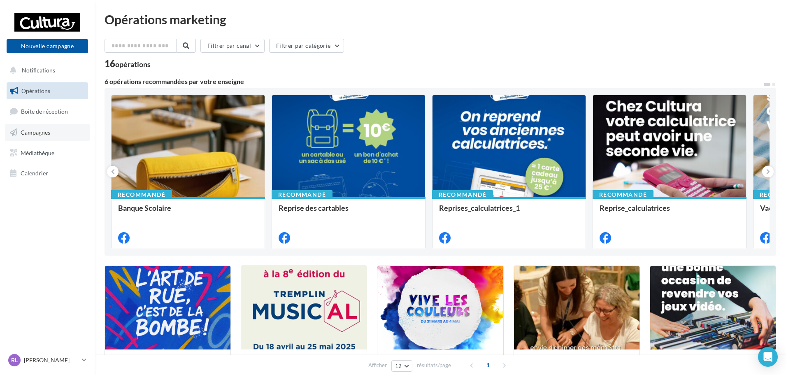 Image resolution: width=786 pixels, height=375 pixels. What do you see at coordinates (488, 365) in the screenshot?
I see `span: 1` at bounding box center [488, 365].